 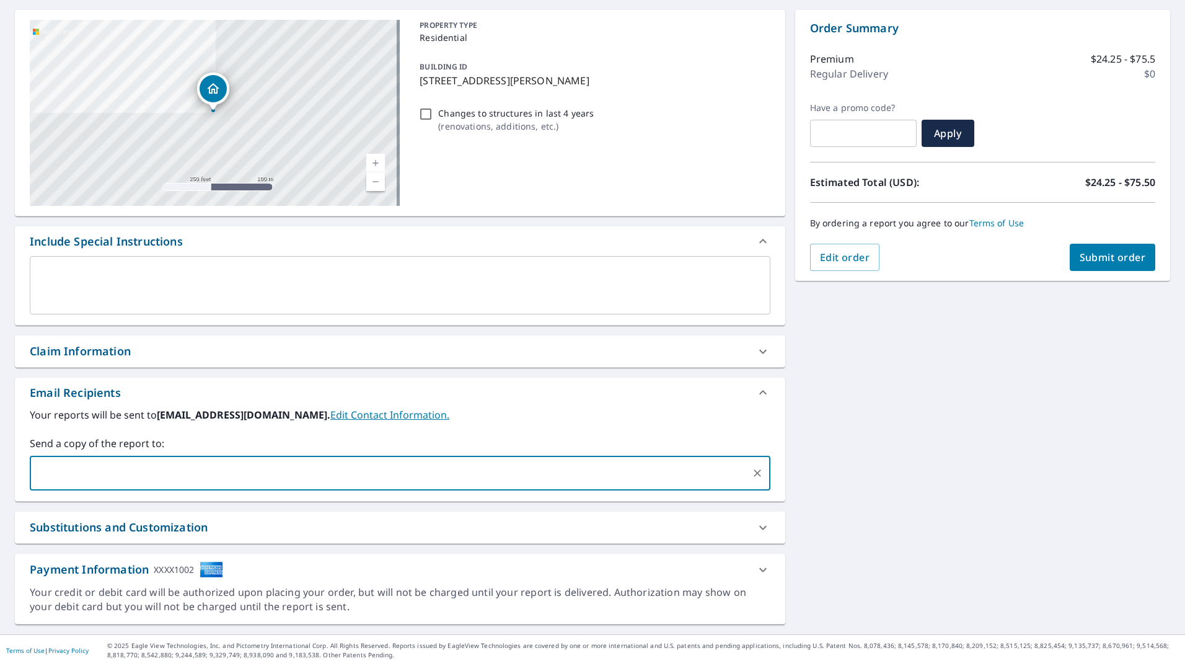 What do you see at coordinates (376, 182) in the screenshot?
I see `a: Current Level 17, Zoom Out` at bounding box center [376, 182].